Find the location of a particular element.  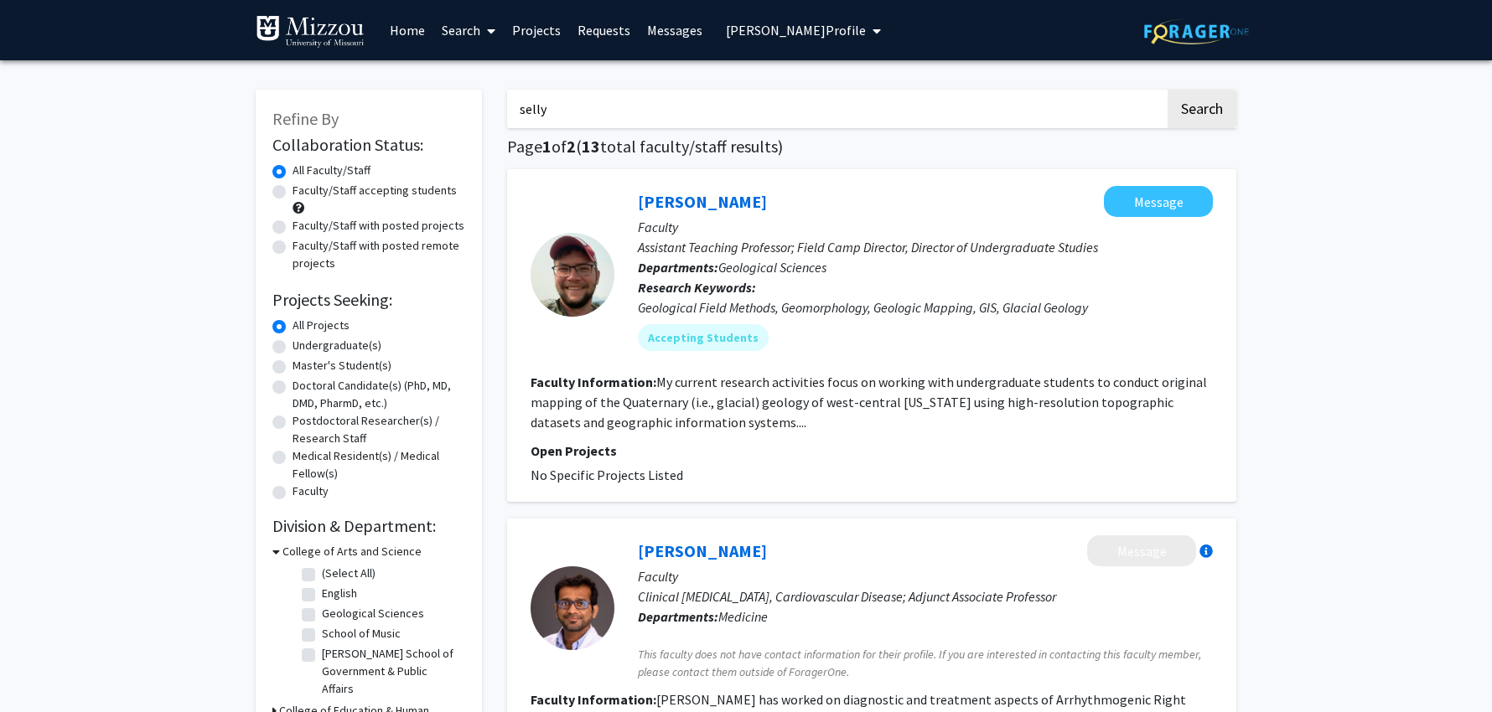

label: All Faculty/Staff is located at coordinates (331, 170).